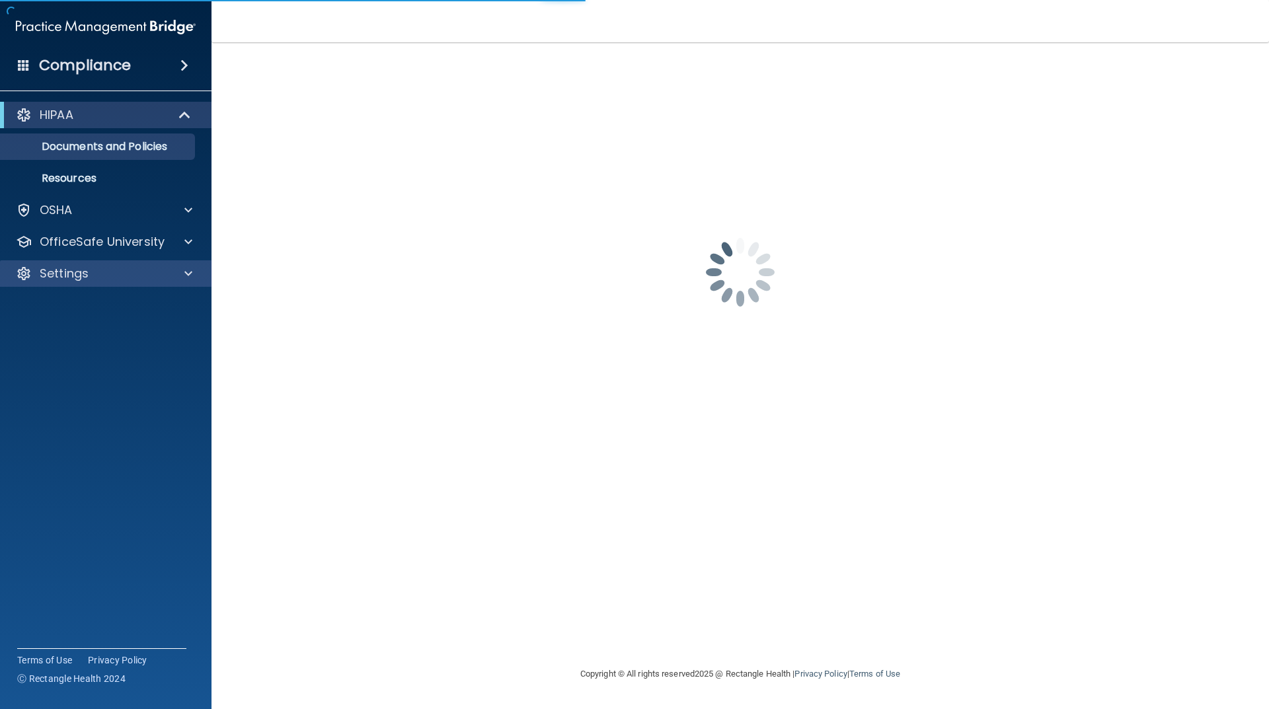 This screenshot has height=709, width=1269. Describe the element at coordinates (71, 679) in the screenshot. I see `span: Ⓒ Rectangle Health 2024` at that location.